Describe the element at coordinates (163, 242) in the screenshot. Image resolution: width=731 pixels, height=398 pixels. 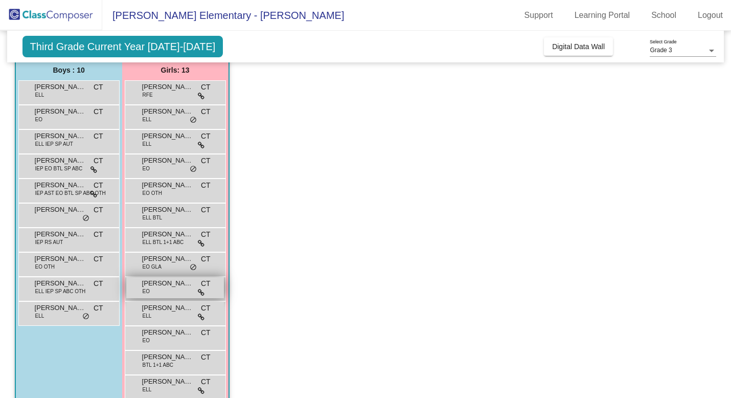
I see `span: ELL BTL 1+1 ABC` at that location.